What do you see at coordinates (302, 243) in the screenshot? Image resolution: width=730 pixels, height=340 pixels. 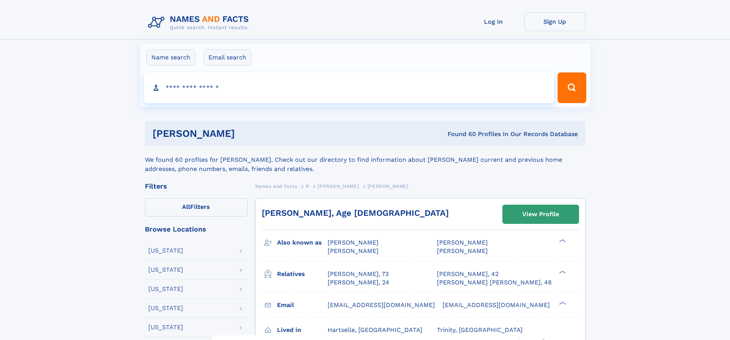 I see `h3: Also known as` at bounding box center [302, 243].